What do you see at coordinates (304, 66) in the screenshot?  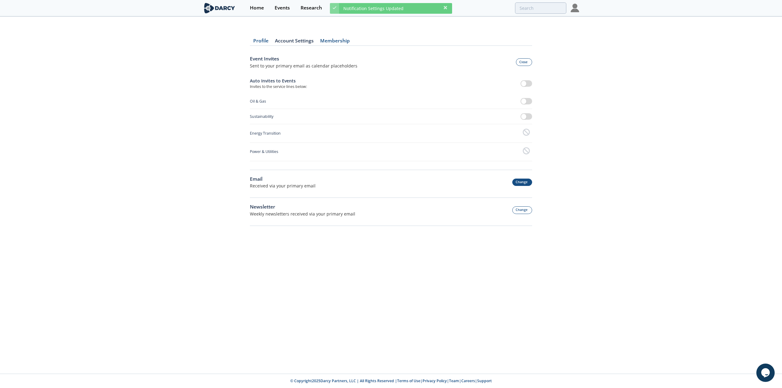 I see `div: Sent to your primary email as calendar placeholders` at bounding box center [304, 66].